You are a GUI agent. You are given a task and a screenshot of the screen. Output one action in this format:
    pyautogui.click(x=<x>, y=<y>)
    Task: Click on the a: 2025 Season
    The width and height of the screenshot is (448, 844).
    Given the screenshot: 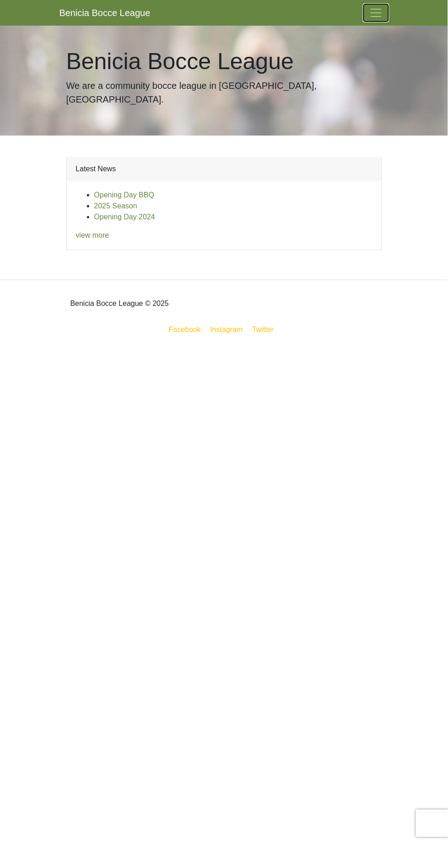 What is the action you would take?
    pyautogui.click(x=116, y=206)
    